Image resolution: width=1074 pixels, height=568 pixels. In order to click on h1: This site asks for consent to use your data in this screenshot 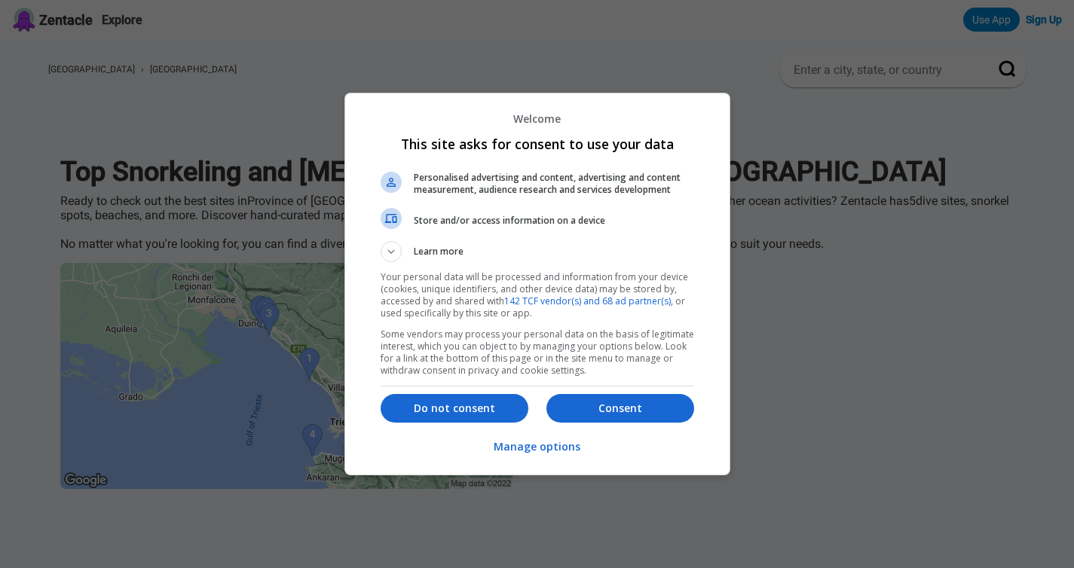, I will do `click(537, 144)`.